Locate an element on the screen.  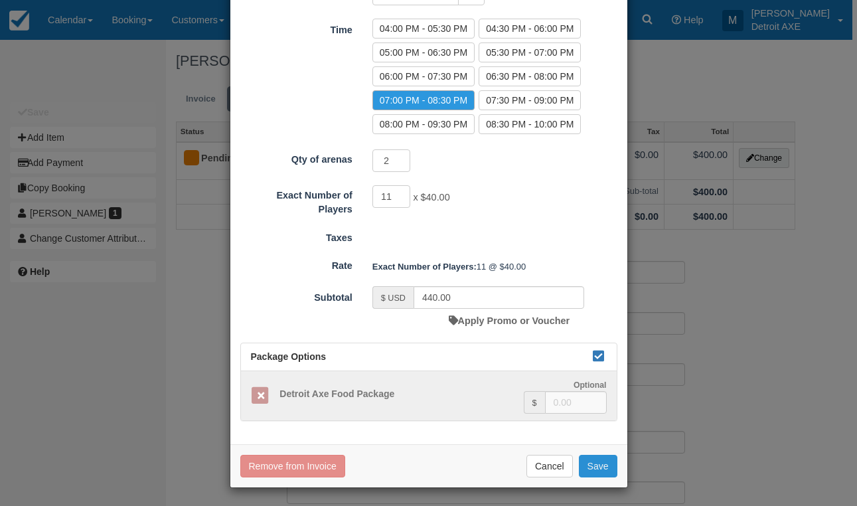
strong: Optional is located at coordinates (590, 385).